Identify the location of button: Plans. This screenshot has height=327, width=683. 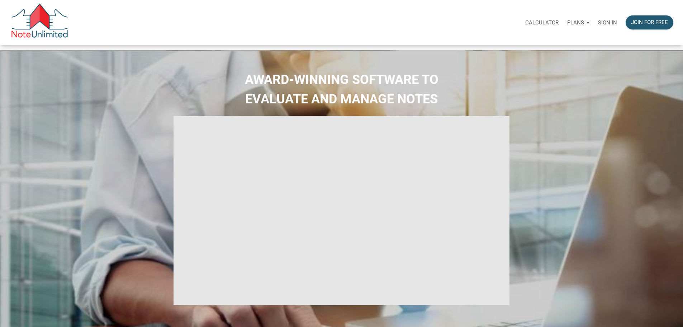
(578, 23).